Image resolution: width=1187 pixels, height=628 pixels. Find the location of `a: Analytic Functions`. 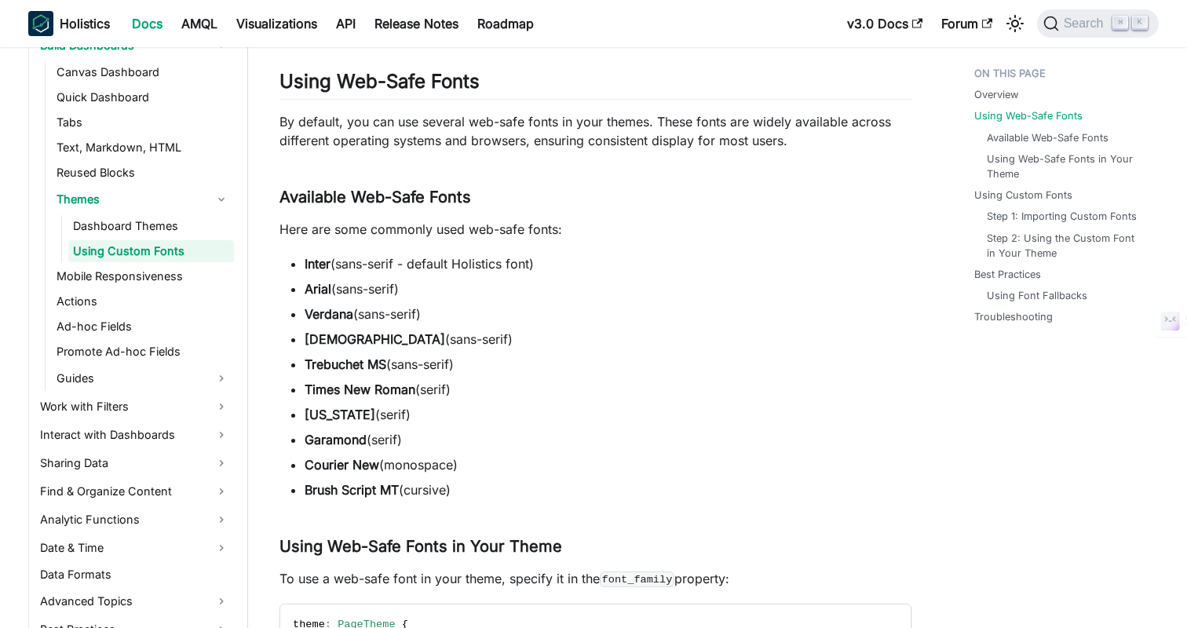

a: Analytic Functions is located at coordinates (134, 520).